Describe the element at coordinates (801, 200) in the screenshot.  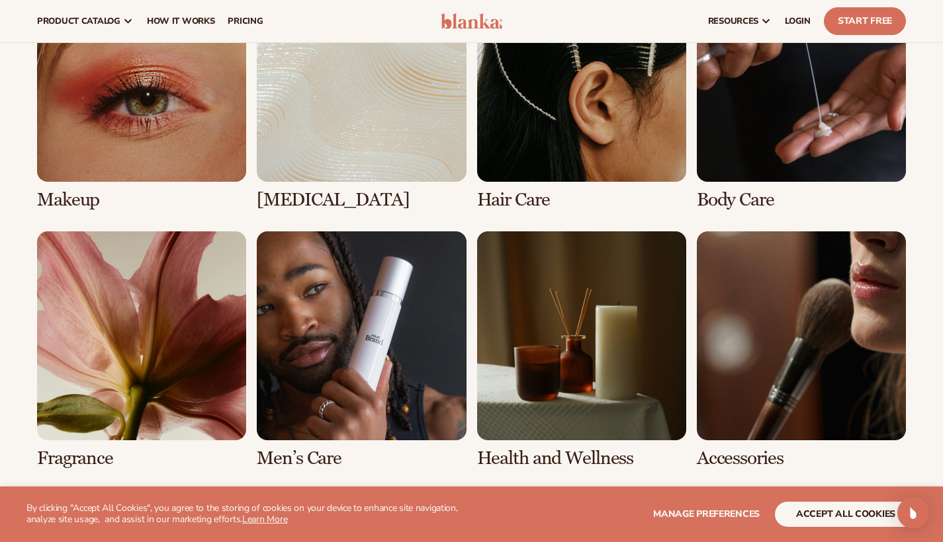
I see `h3: Body Care` at that location.